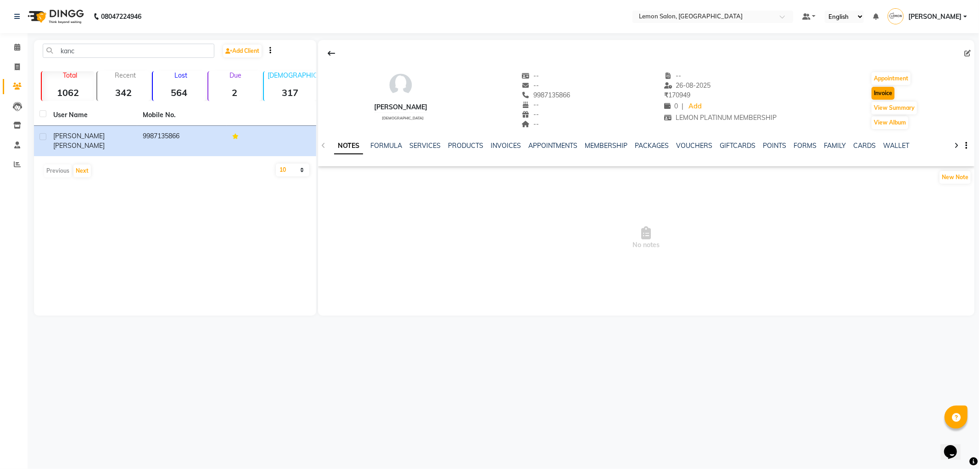 This screenshot has height=469, width=979. I want to click on p: Lost, so click(181, 75).